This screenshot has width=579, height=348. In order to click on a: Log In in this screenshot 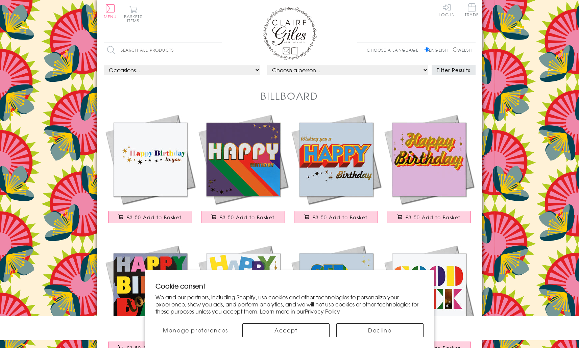, I will do `click(446, 10)`.